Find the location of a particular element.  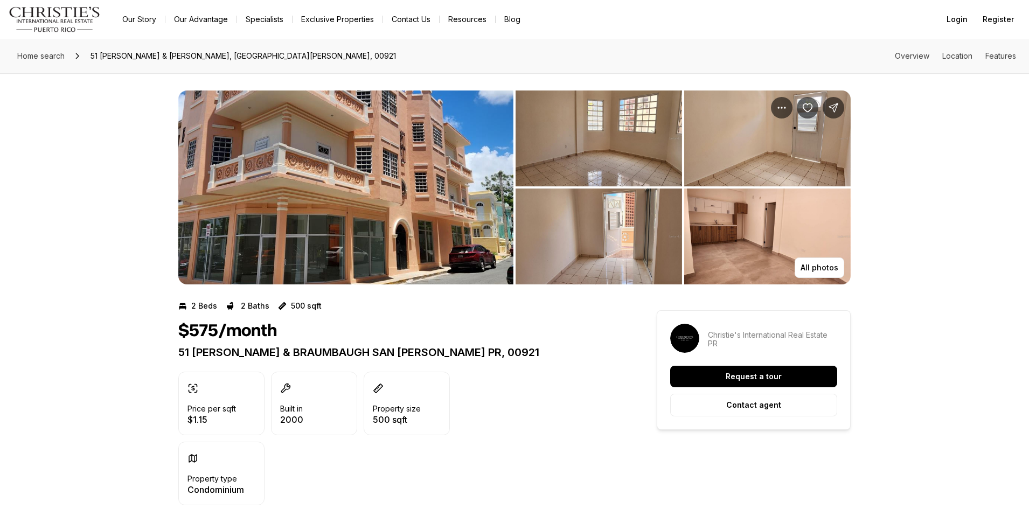

button: Contact Us is located at coordinates (411, 19).